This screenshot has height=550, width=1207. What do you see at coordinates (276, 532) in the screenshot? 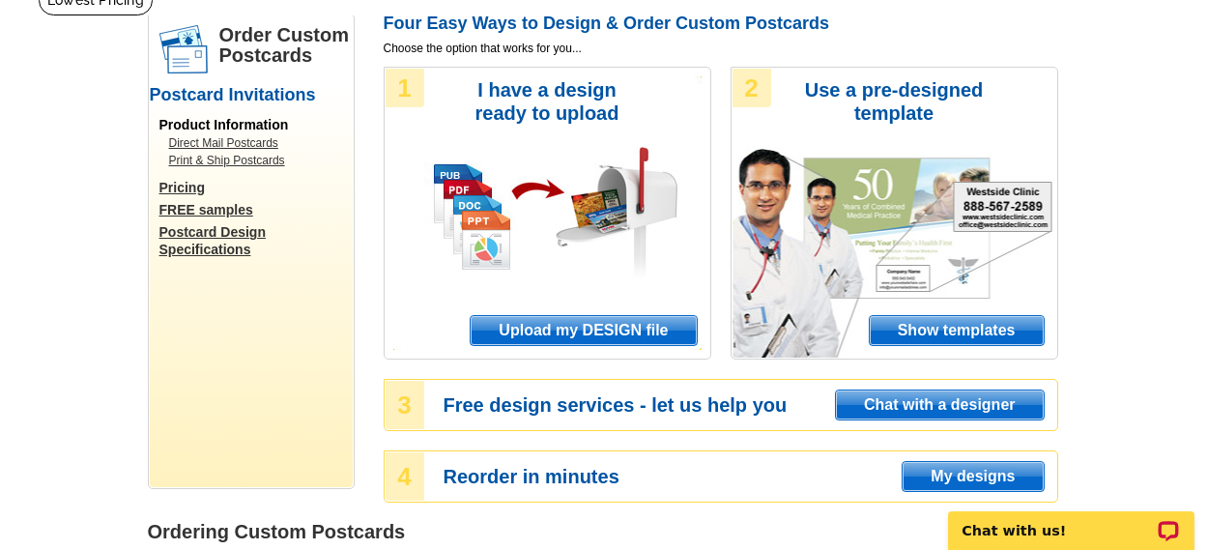
I see `strong: Ordering Custom Postcards` at bounding box center [276, 532].